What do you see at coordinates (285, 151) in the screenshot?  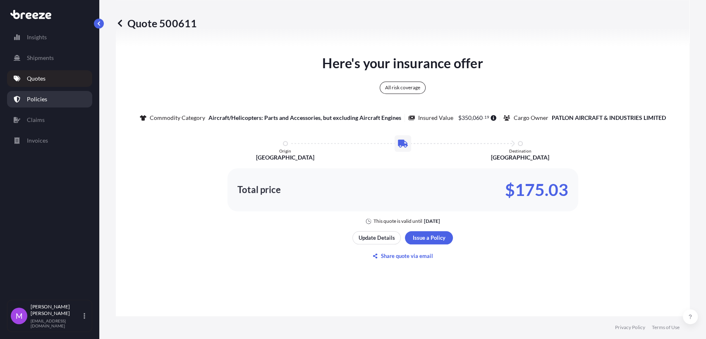 I see `p: Origin` at bounding box center [285, 151].